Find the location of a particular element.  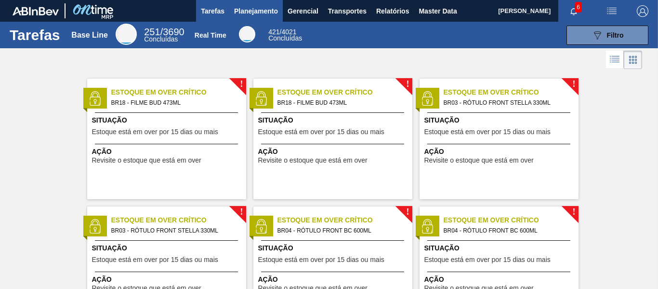

span: Filtro is located at coordinates (615, 35).